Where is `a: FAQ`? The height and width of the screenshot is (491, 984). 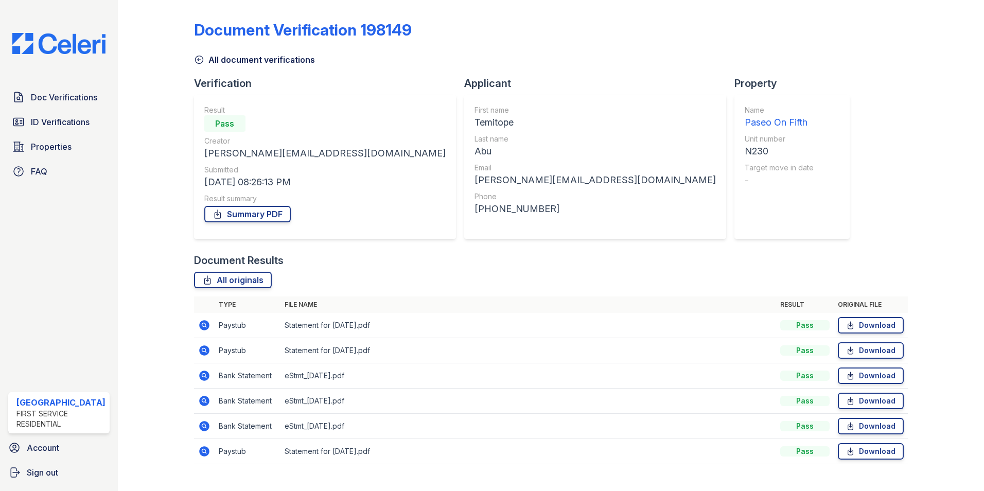
a: FAQ is located at coordinates (59, 171).